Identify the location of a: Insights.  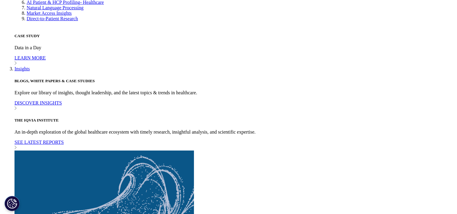
(22, 69).